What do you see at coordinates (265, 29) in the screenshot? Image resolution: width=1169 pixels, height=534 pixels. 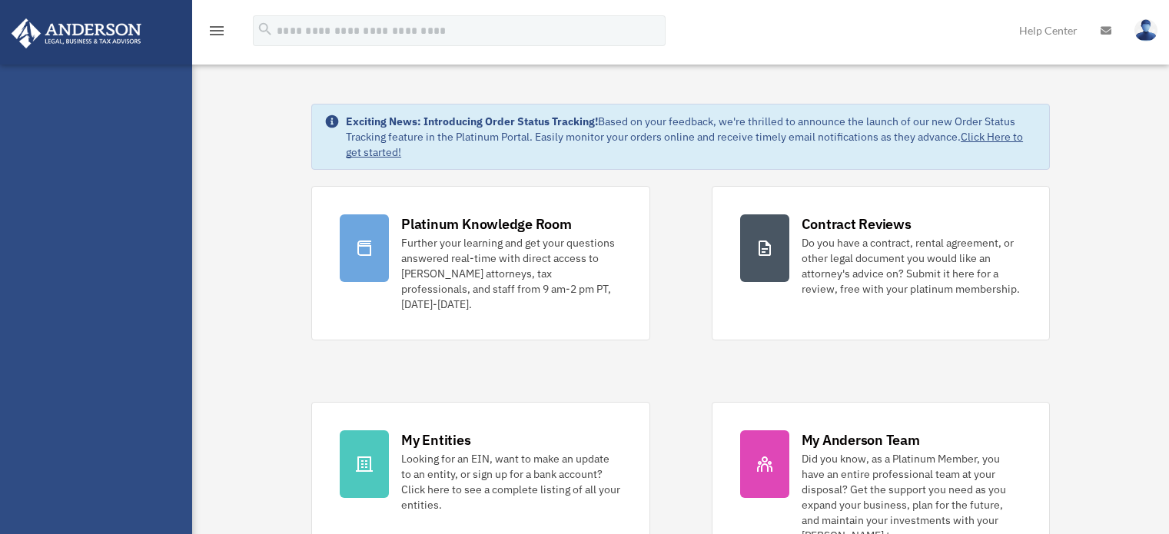 I see `i: search` at bounding box center [265, 29].